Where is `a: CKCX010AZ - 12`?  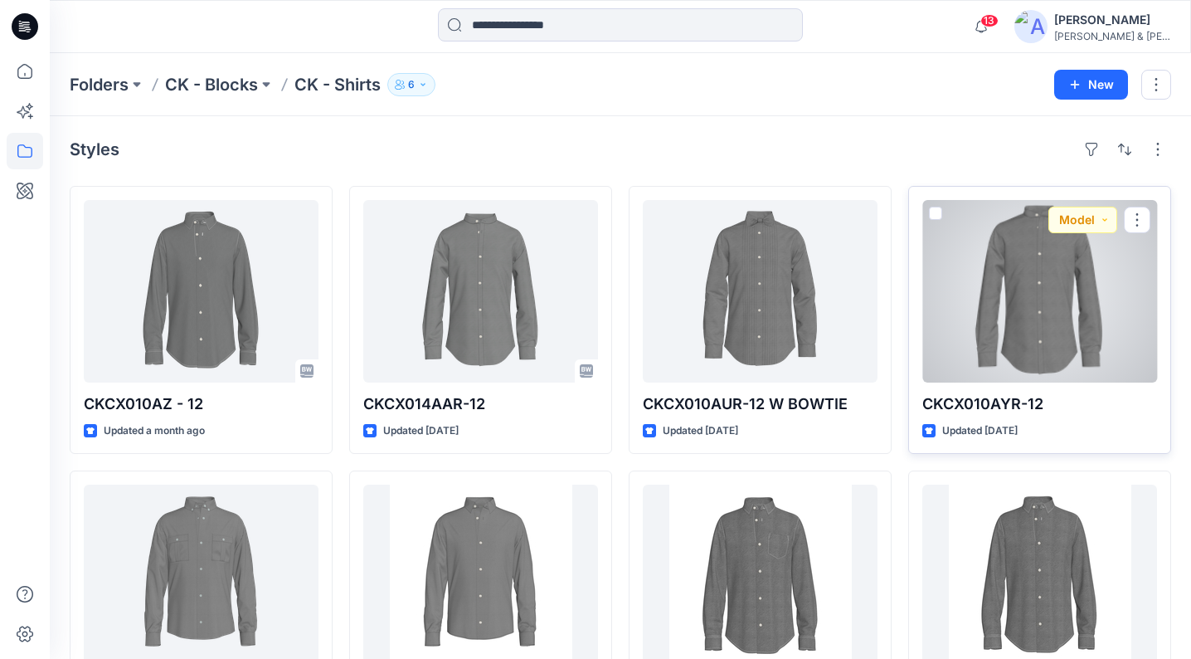
a: CKCX010AZ - 12 is located at coordinates (201, 291).